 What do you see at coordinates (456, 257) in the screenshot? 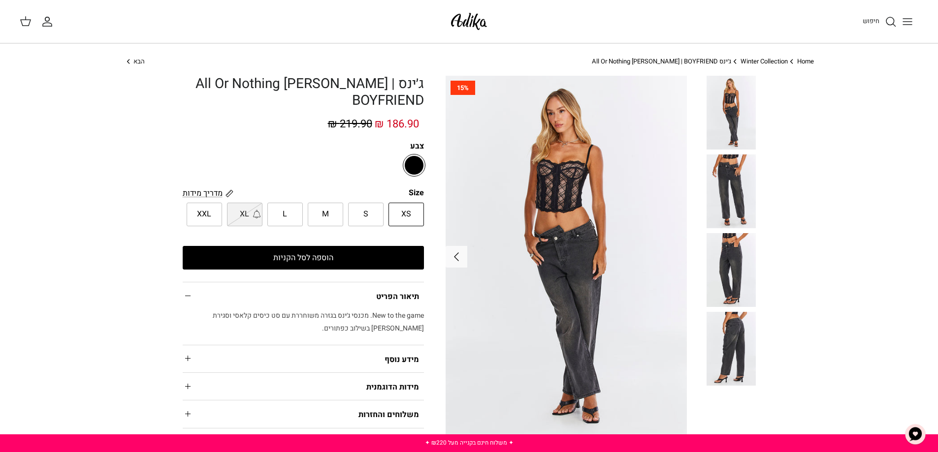
I see `button: Next` at bounding box center [456, 257].